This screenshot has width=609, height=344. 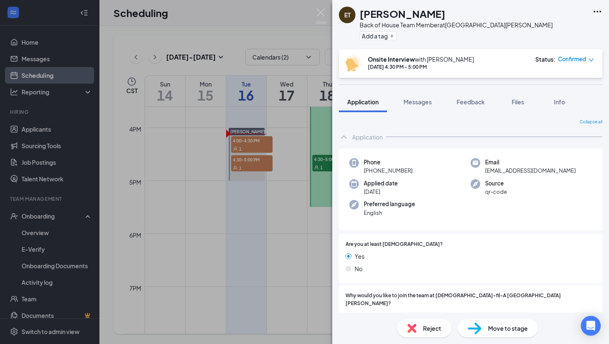 I want to click on span: Messages, so click(x=418, y=102).